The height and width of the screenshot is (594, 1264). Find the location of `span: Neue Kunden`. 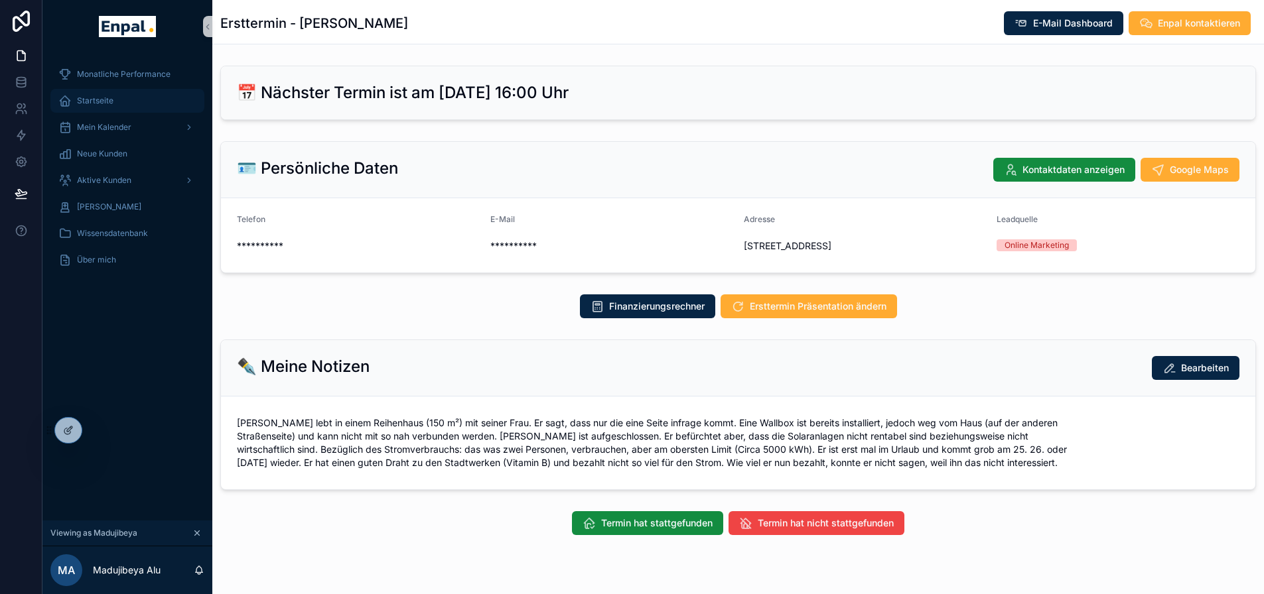

span: Neue Kunden is located at coordinates (102, 154).